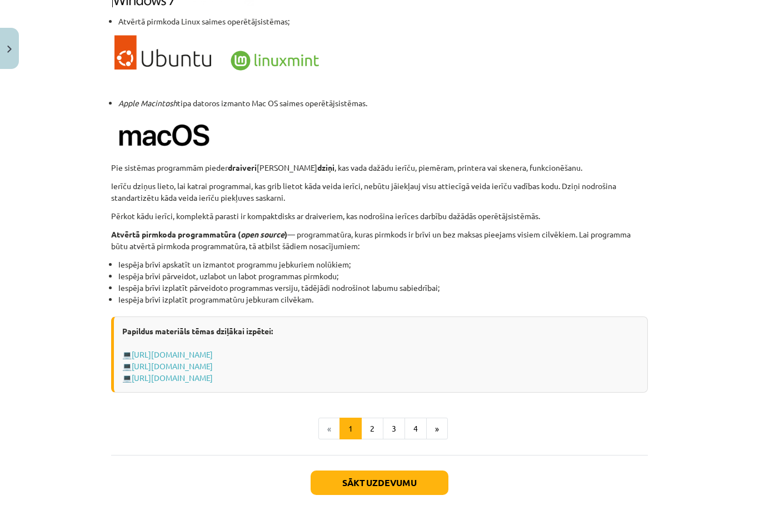 Image resolution: width=759 pixels, height=510 pixels. What do you see at coordinates (199, 234) in the screenshot?
I see `strong: Atvērtā pirmkoda programmatūra ( )` at bounding box center [199, 234].